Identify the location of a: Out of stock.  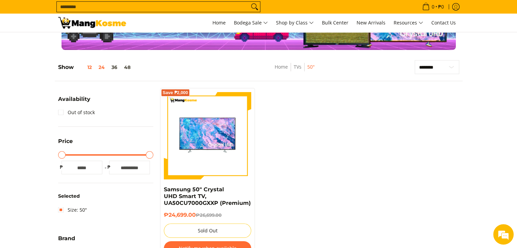
(77, 113).